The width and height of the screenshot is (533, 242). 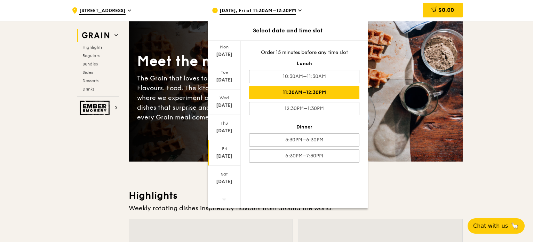 What do you see at coordinates (224, 149) in the screenshot?
I see `div: Fri` at bounding box center [224, 149].